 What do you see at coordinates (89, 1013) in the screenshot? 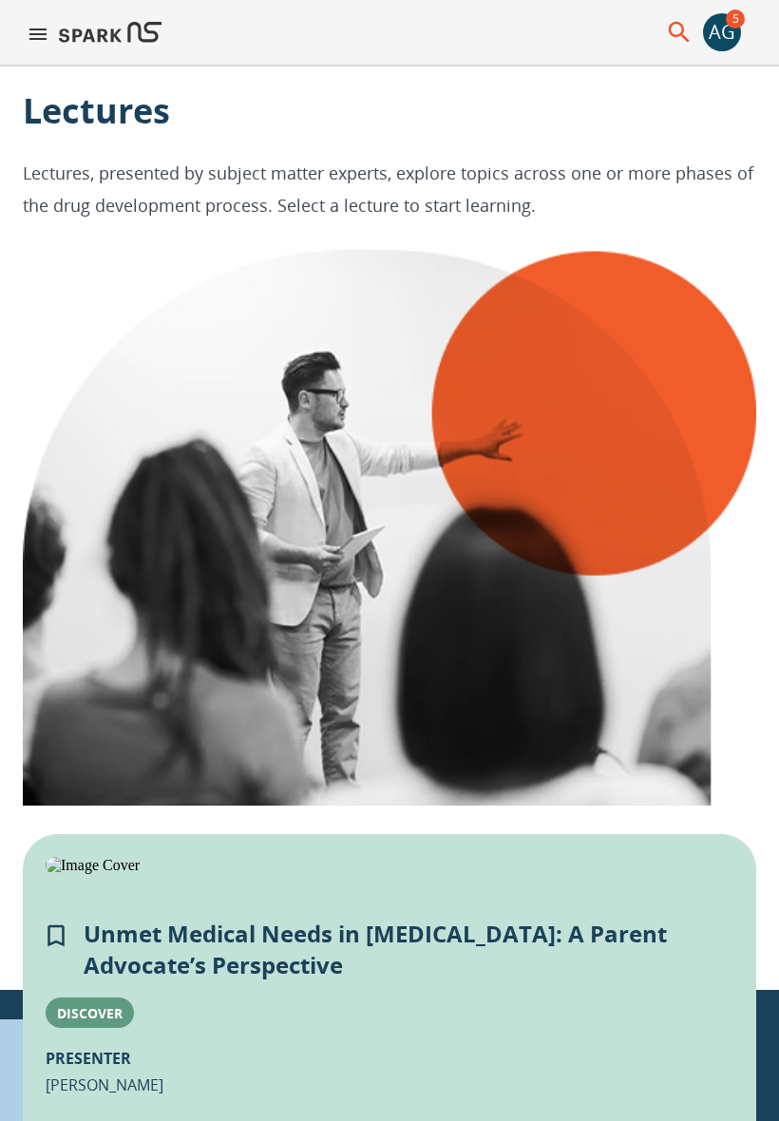
I see `span: Discover` at bounding box center [89, 1013].